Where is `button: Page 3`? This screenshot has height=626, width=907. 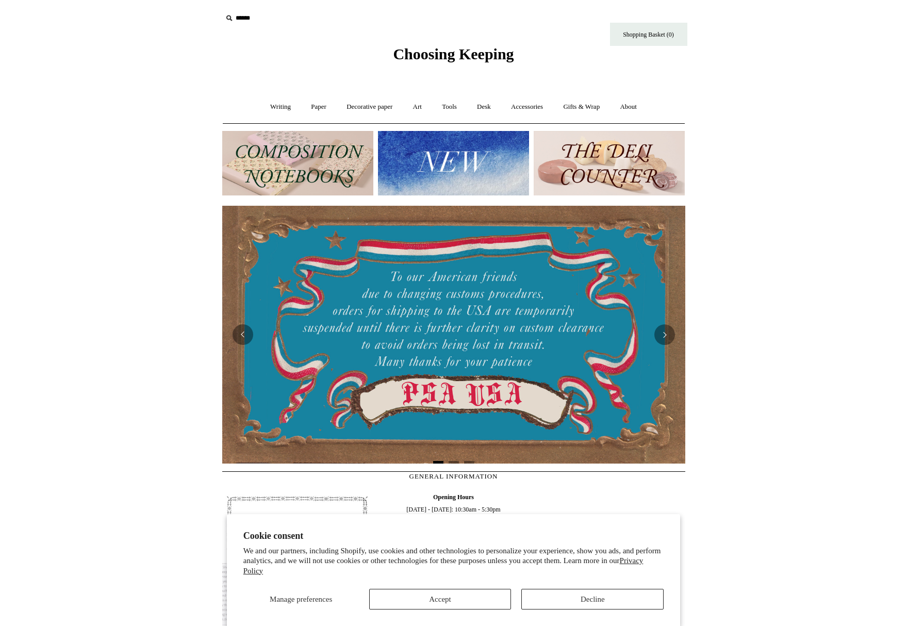 button: Page 3 is located at coordinates (469, 462).